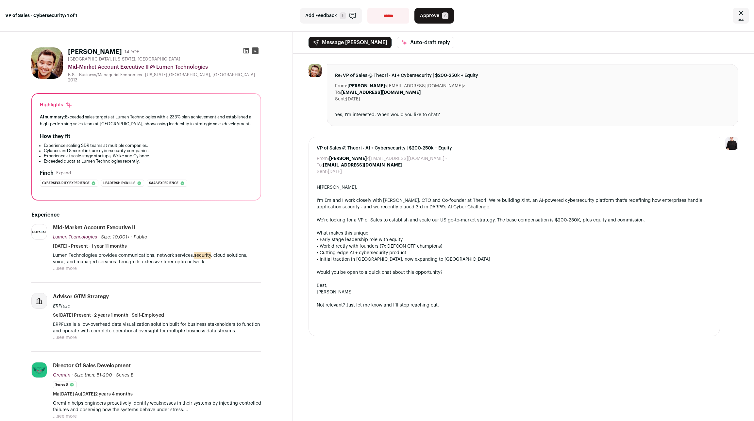  What do you see at coordinates (426, 43) in the screenshot?
I see `button: Auto-draft reply` at bounding box center [426, 43].